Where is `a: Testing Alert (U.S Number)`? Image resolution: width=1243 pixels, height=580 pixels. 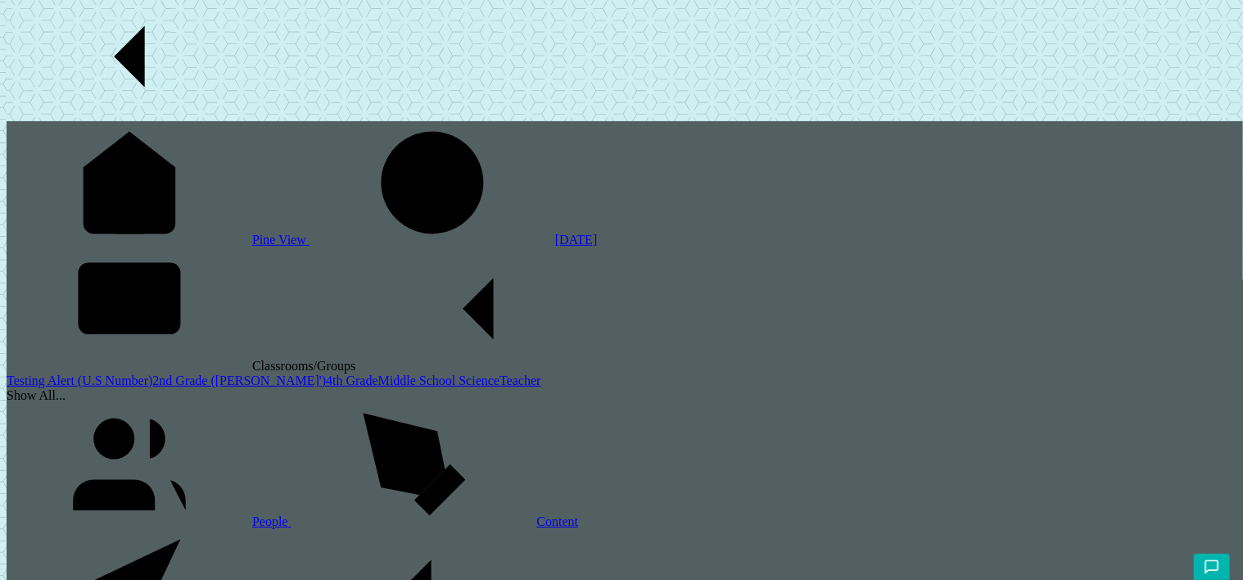
a: Testing Alert (U.S Number) is located at coordinates (79, 380).